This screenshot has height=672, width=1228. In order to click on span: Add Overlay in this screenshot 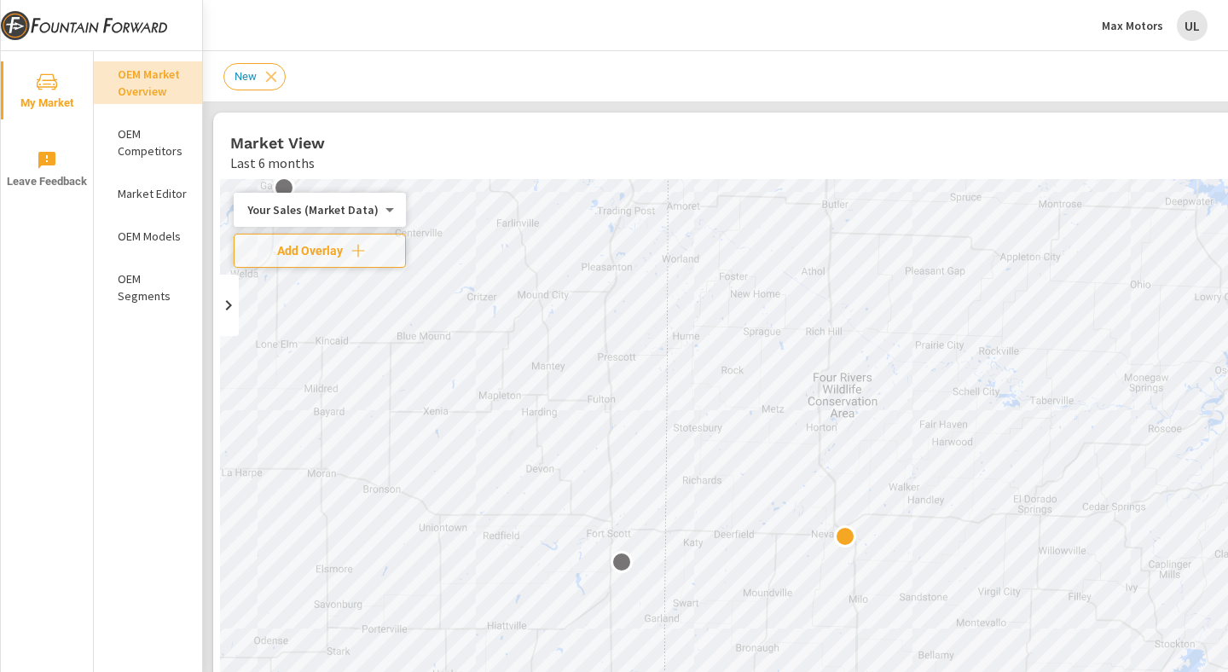, I will do `click(320, 251)`.